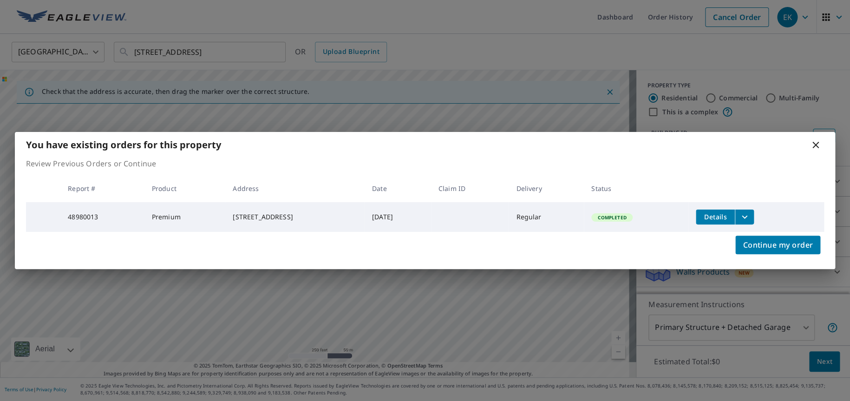 Image resolution: width=850 pixels, height=401 pixels. What do you see at coordinates (295, 188) in the screenshot?
I see `th: Address` at bounding box center [295, 188].